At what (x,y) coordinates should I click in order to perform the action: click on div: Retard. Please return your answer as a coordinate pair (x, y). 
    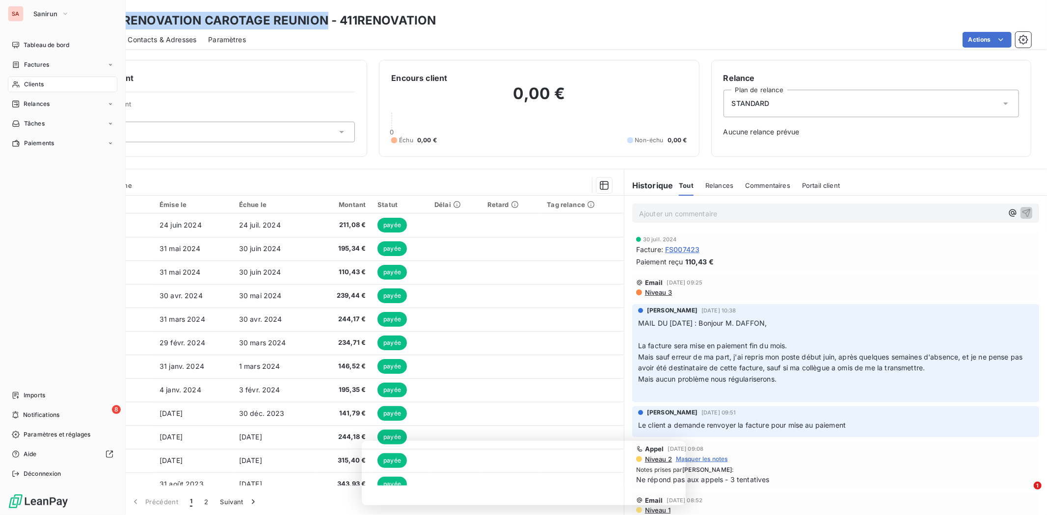
    Looking at the image, I should click on (511, 205).